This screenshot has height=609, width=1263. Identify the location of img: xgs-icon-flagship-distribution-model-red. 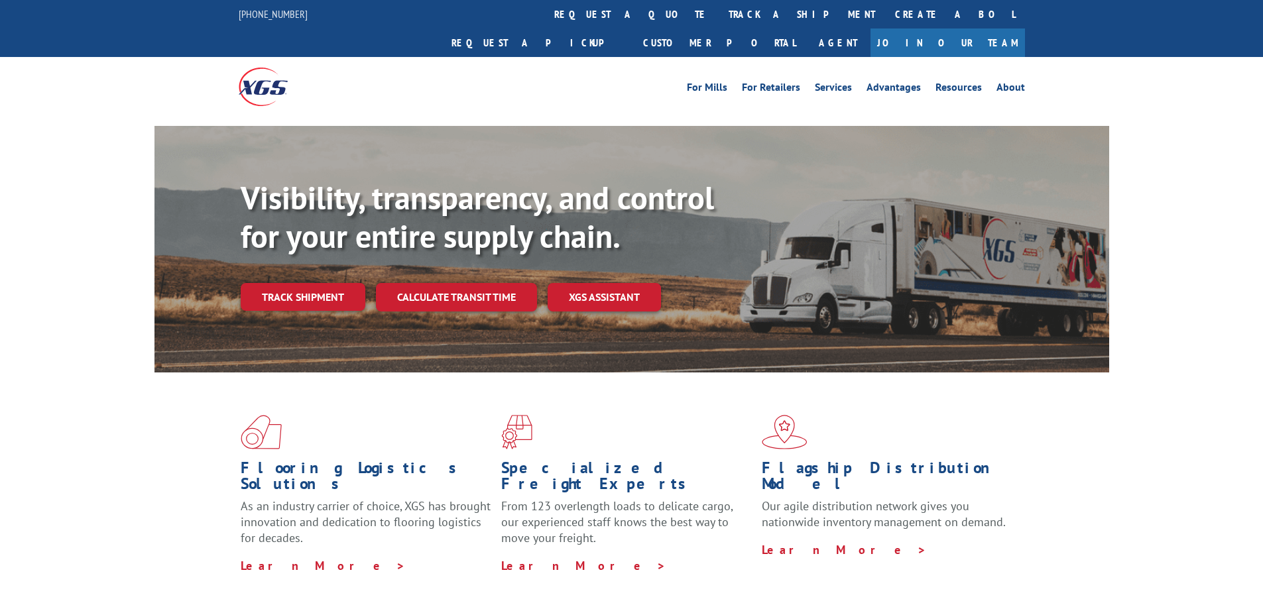
(784, 432).